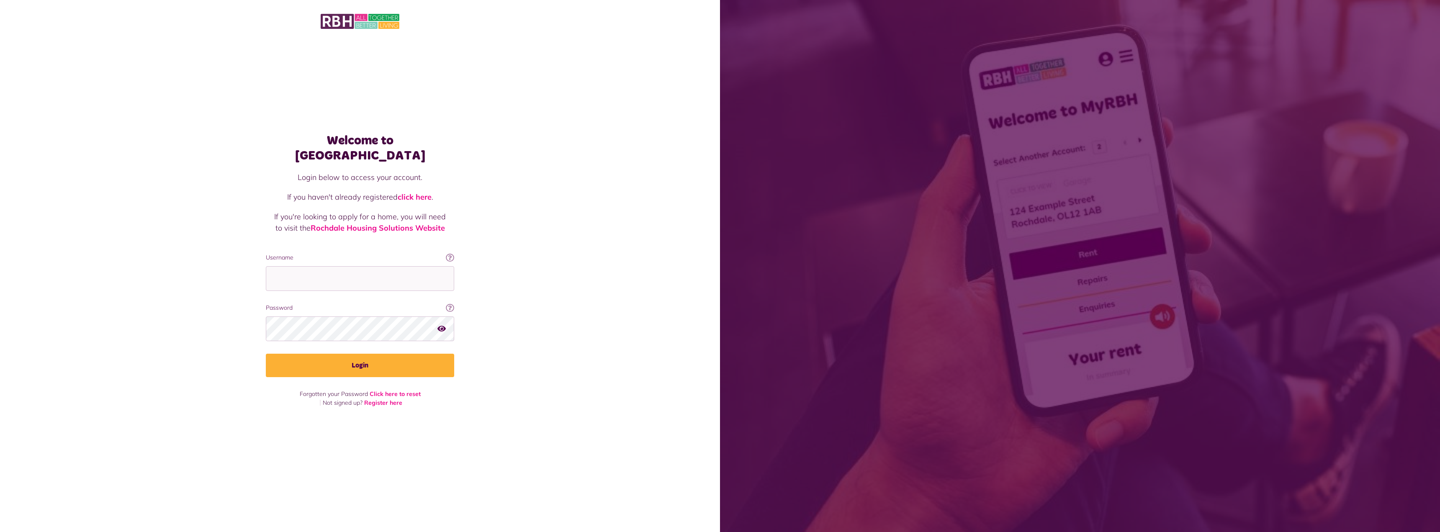 The image size is (1440, 532). Describe the element at coordinates (383, 403) in the screenshot. I see `a: Register here` at that location.